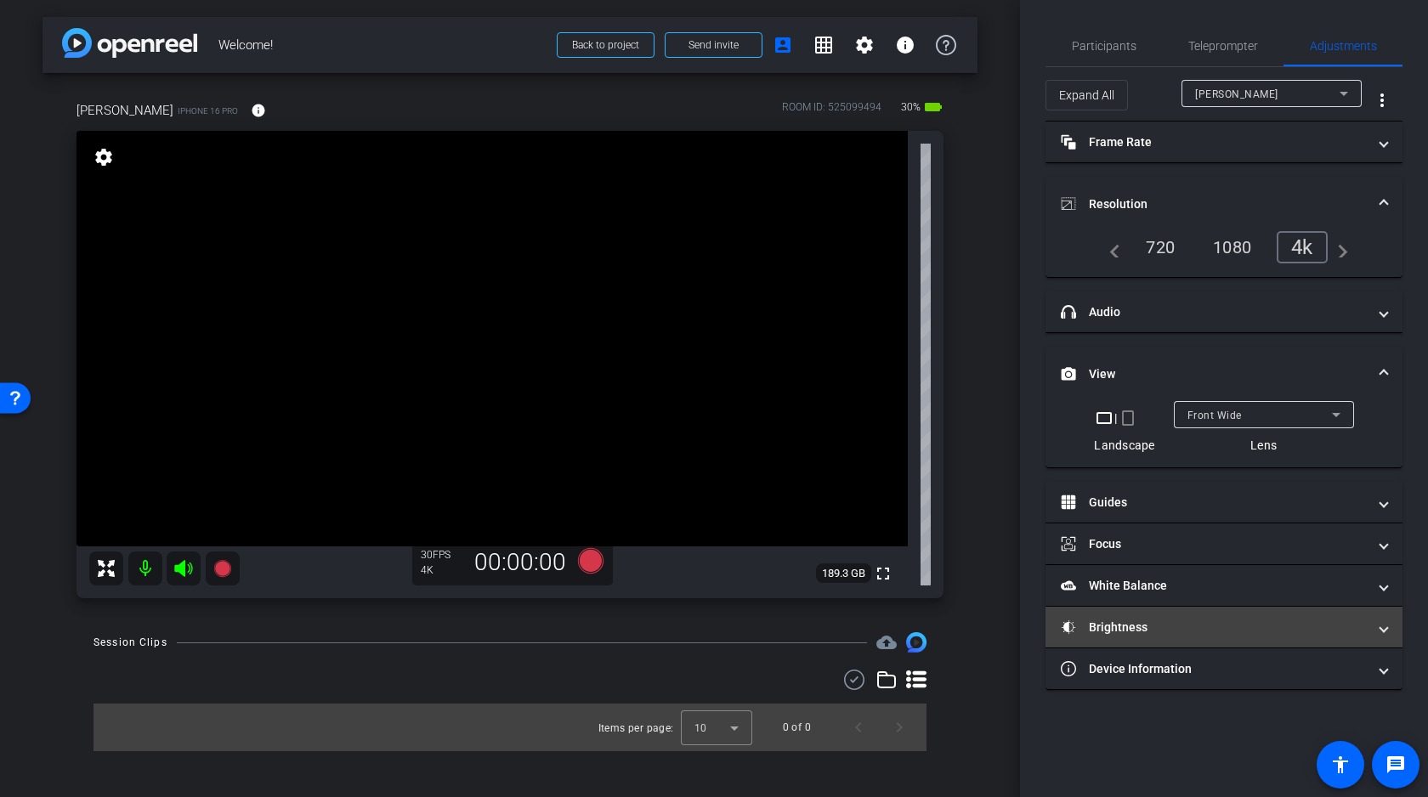 This screenshot has width=1428, height=797. Describe the element at coordinates (783, 45) in the screenshot. I see `mat-icon: account_box` at that location.